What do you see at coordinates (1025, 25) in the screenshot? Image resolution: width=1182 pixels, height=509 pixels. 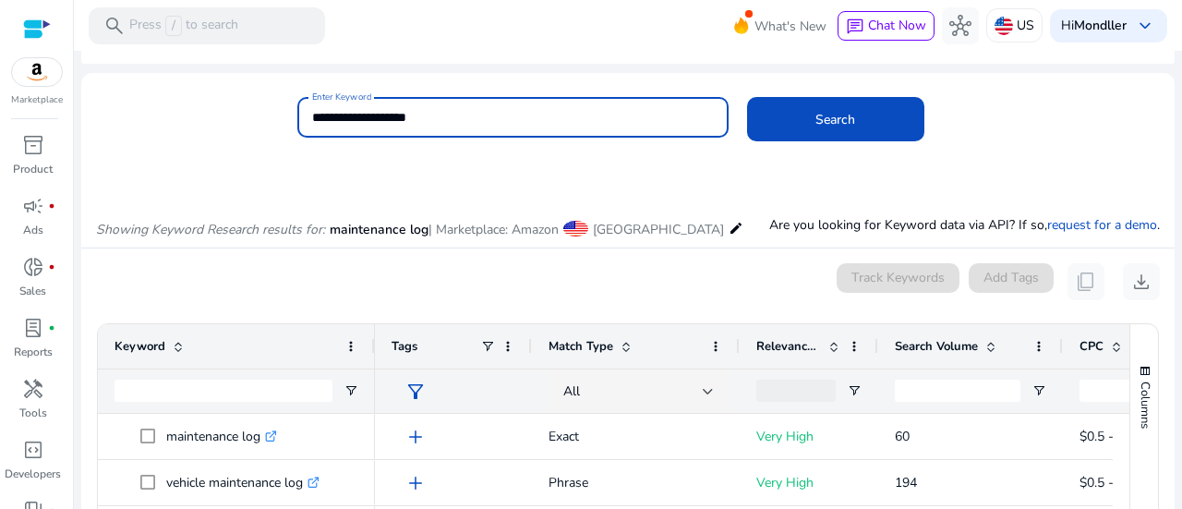 I see `p: US` at bounding box center [1025, 25].